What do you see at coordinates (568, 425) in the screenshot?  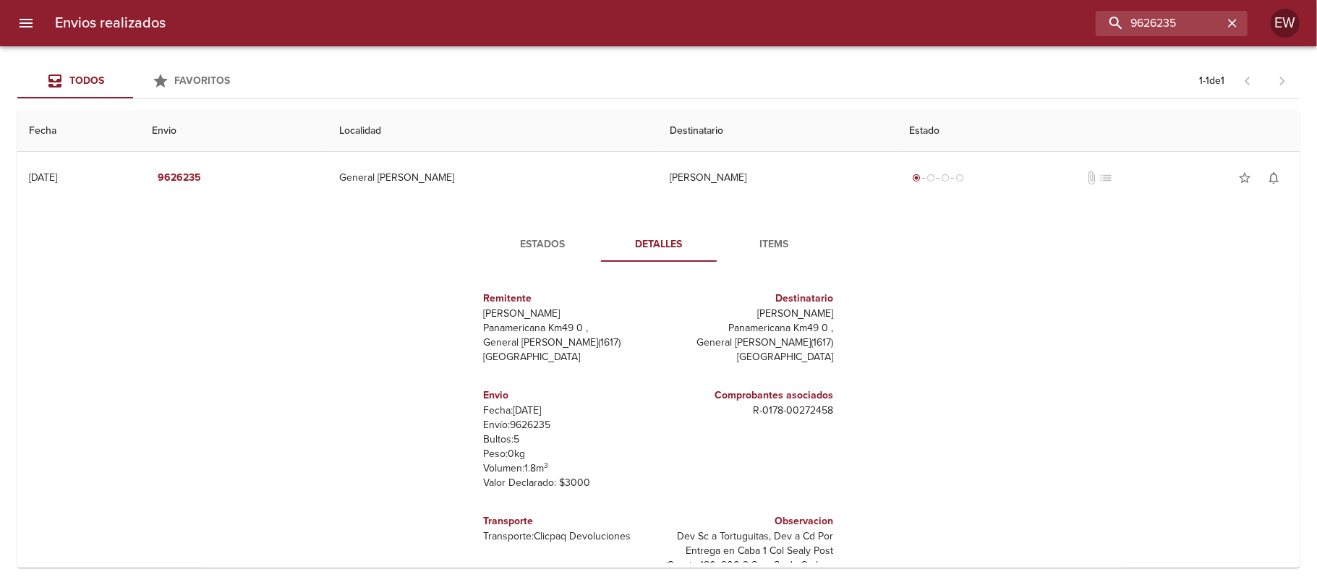 I see `p: Envío: 9626235` at bounding box center [568, 425].